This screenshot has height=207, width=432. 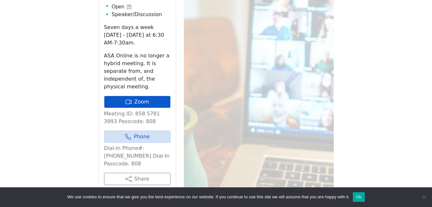 What do you see at coordinates (358, 197) in the screenshot?
I see `button: Ok` at bounding box center [358, 197].